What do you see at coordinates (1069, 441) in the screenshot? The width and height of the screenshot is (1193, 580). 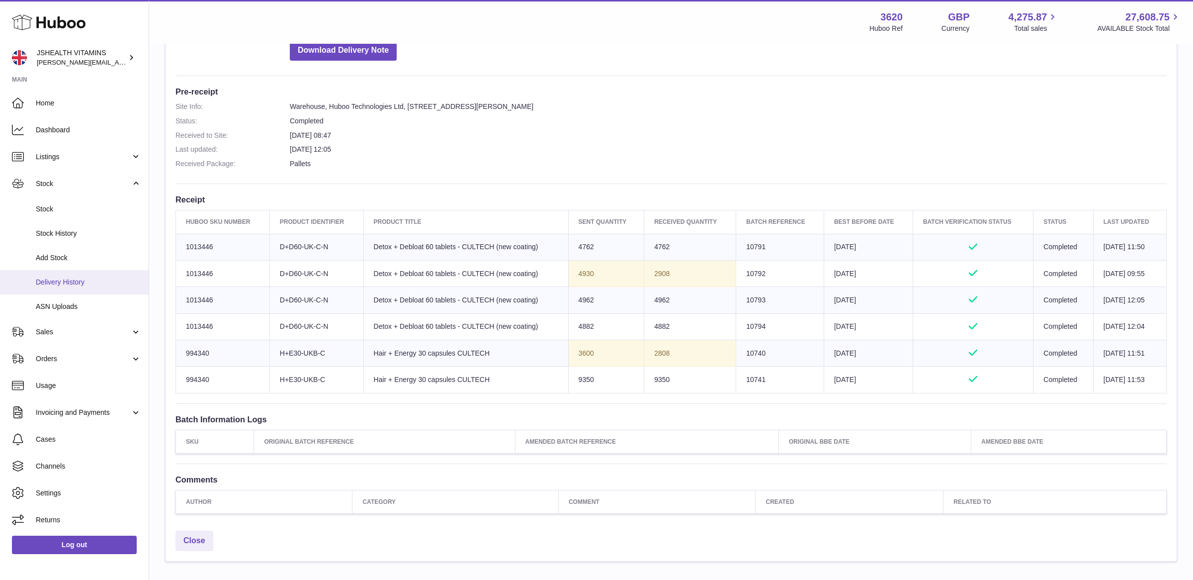 I see `th: Amended BBE Date` at bounding box center [1069, 441].